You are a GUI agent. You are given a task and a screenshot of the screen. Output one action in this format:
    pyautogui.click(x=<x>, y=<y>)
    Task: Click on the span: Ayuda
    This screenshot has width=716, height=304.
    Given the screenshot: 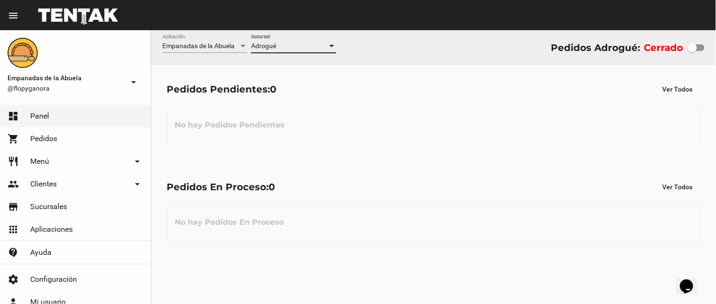 What is the action you would take?
    pyautogui.click(x=41, y=253)
    